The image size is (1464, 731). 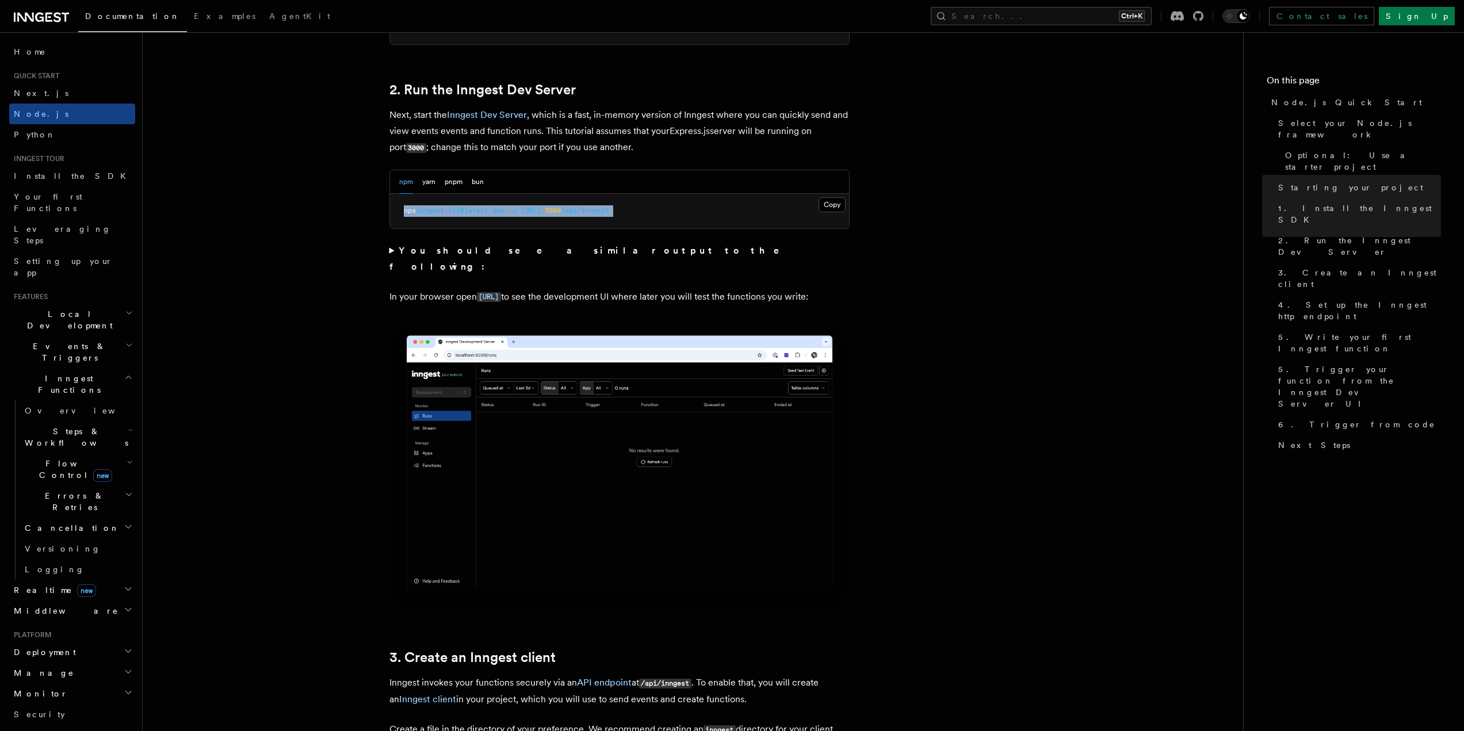 I want to click on span: Your first Functions, so click(x=48, y=203).